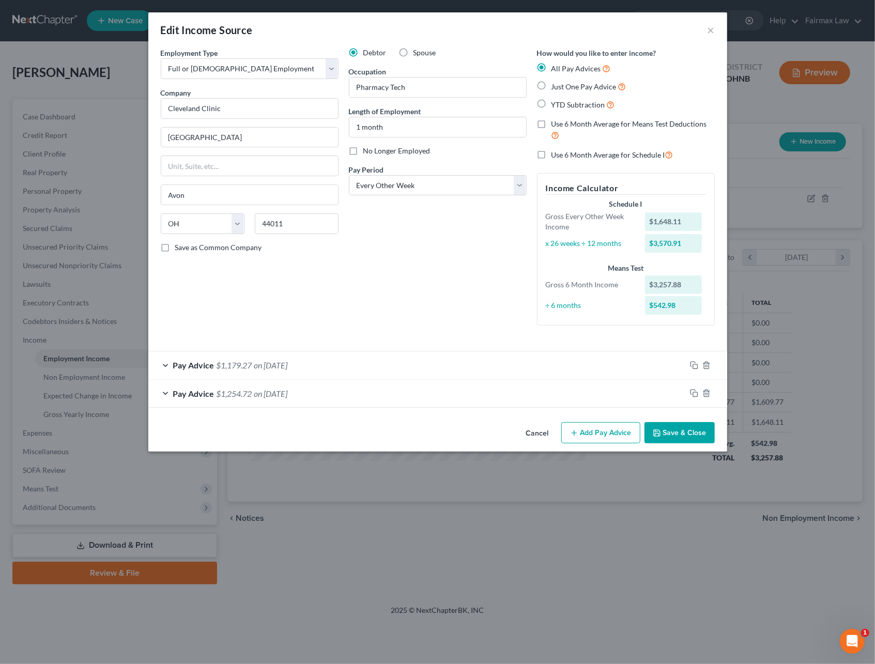 Image resolution: width=875 pixels, height=664 pixels. Describe the element at coordinates (385, 111) in the screenshot. I see `label: Length of Employment` at that location.